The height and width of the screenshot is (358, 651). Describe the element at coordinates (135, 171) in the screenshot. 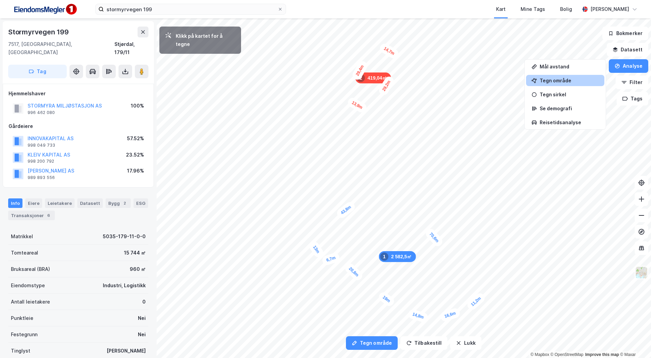

I see `div: 17.96%` at that location.